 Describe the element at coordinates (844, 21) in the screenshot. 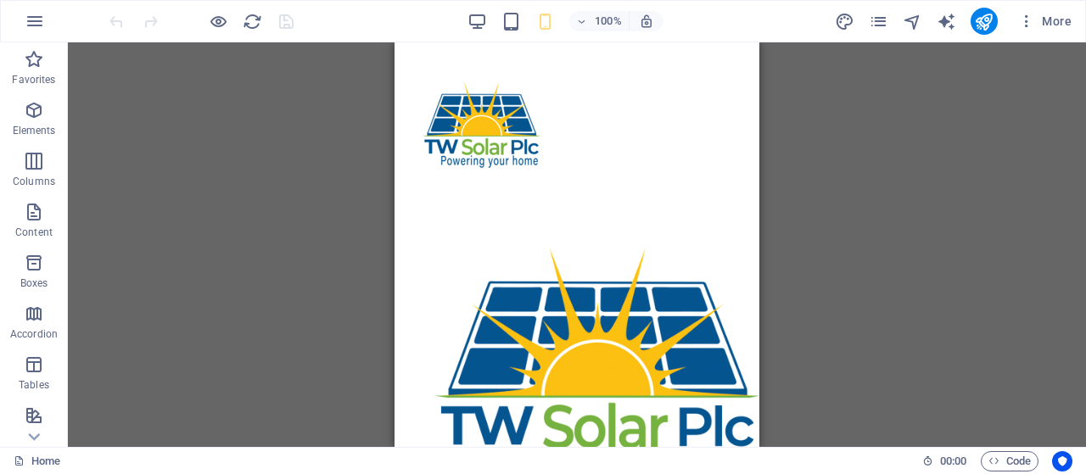

I see `i: Design (Ctrl+Alt+Y)` at that location.